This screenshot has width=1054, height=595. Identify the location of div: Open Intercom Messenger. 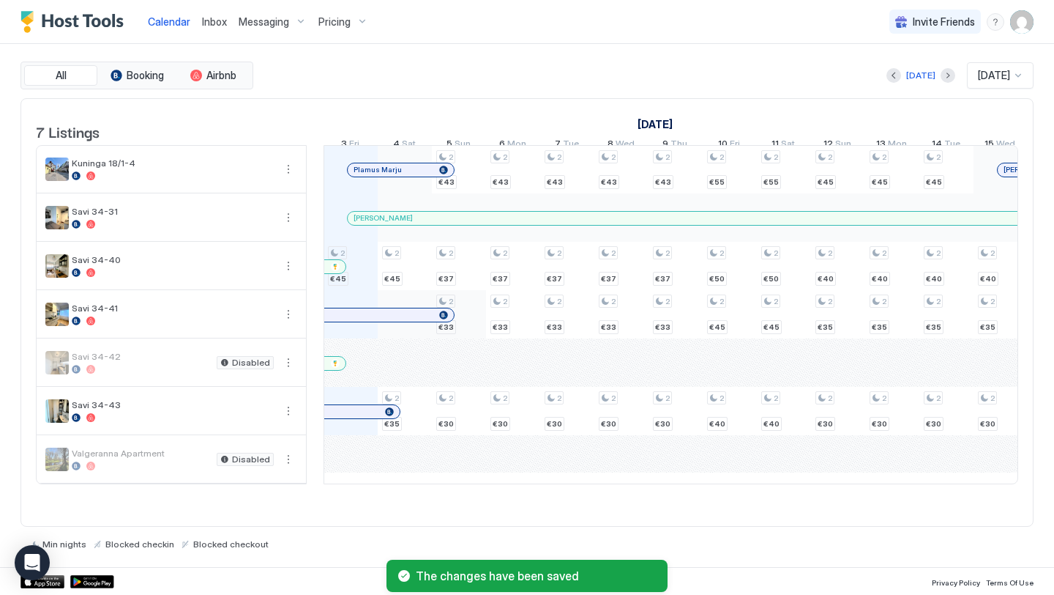
(32, 562).